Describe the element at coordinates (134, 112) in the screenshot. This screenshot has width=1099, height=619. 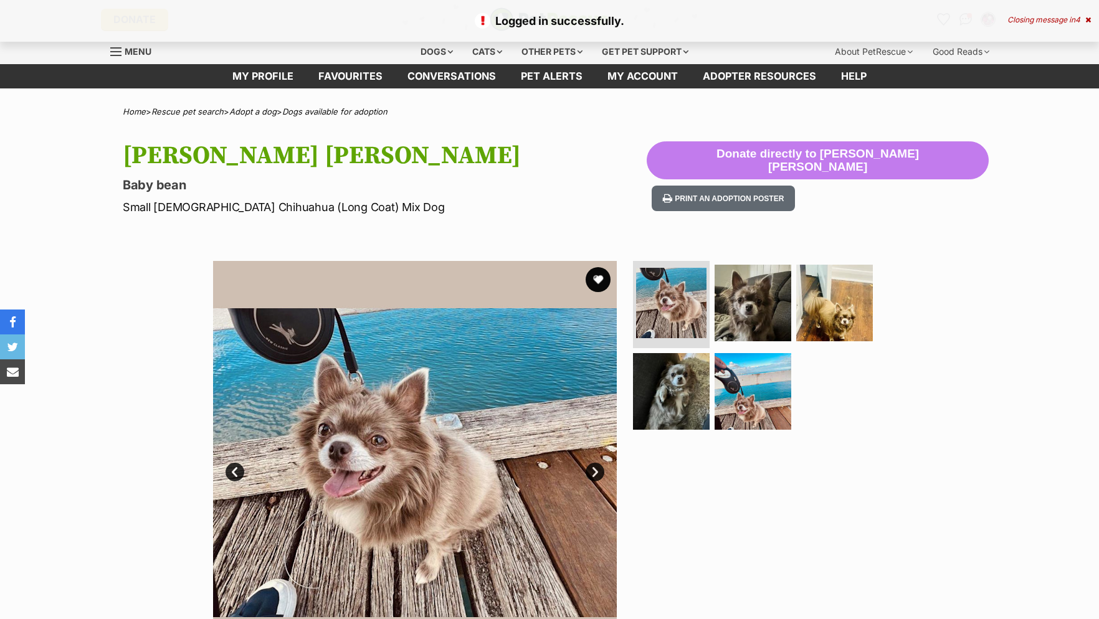
I see `a: Home` at that location.